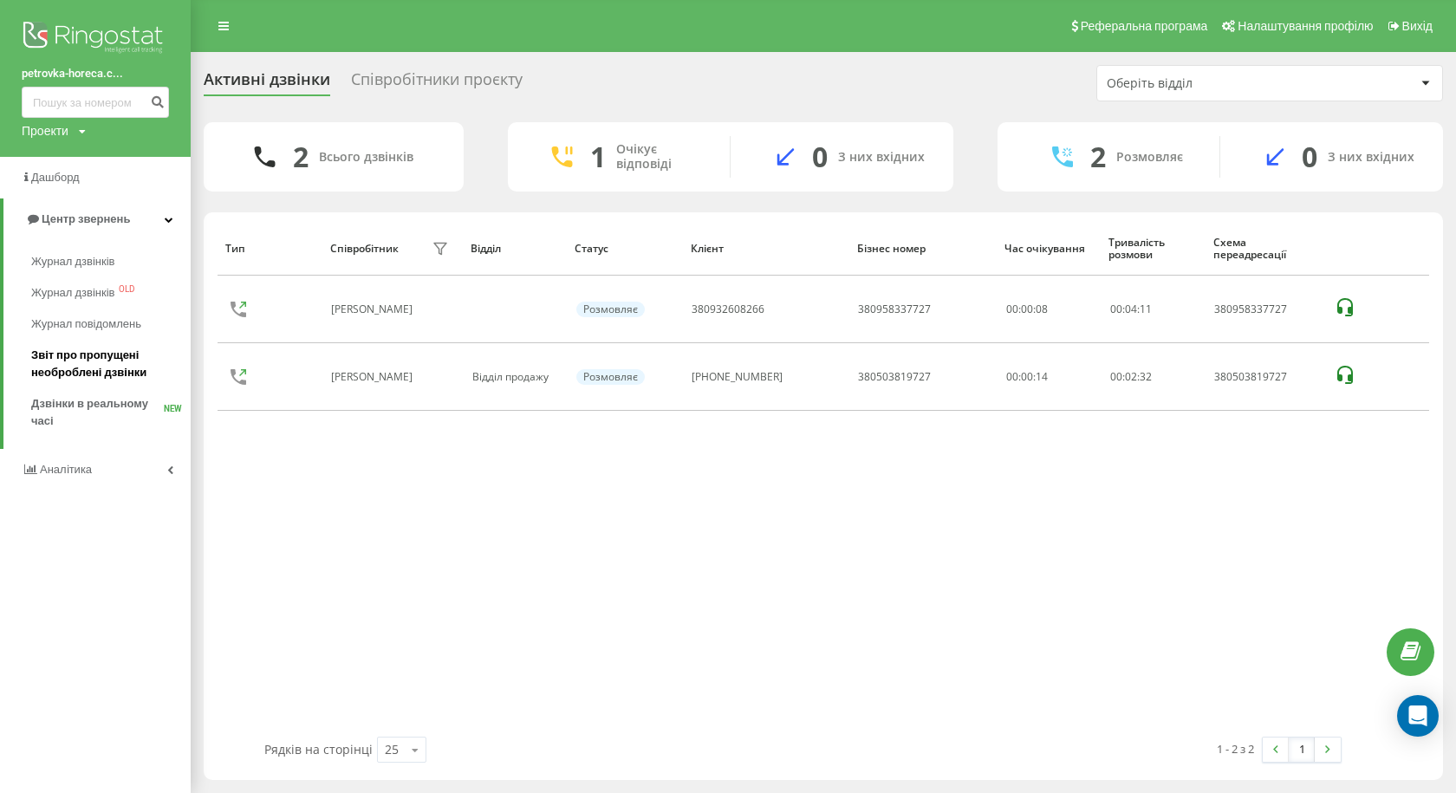 The width and height of the screenshot is (1456, 793). I want to click on input: Пошук за номером, so click(95, 102).